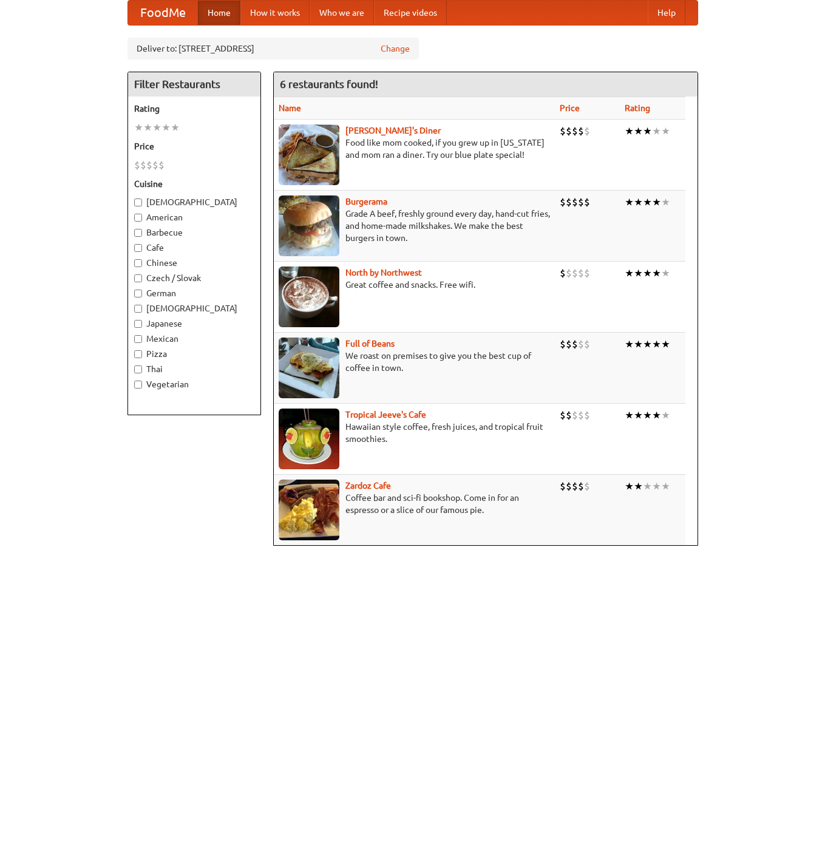 This screenshot has width=825, height=859. I want to click on p: Great coffee and snacks. Free wifi., so click(414, 285).